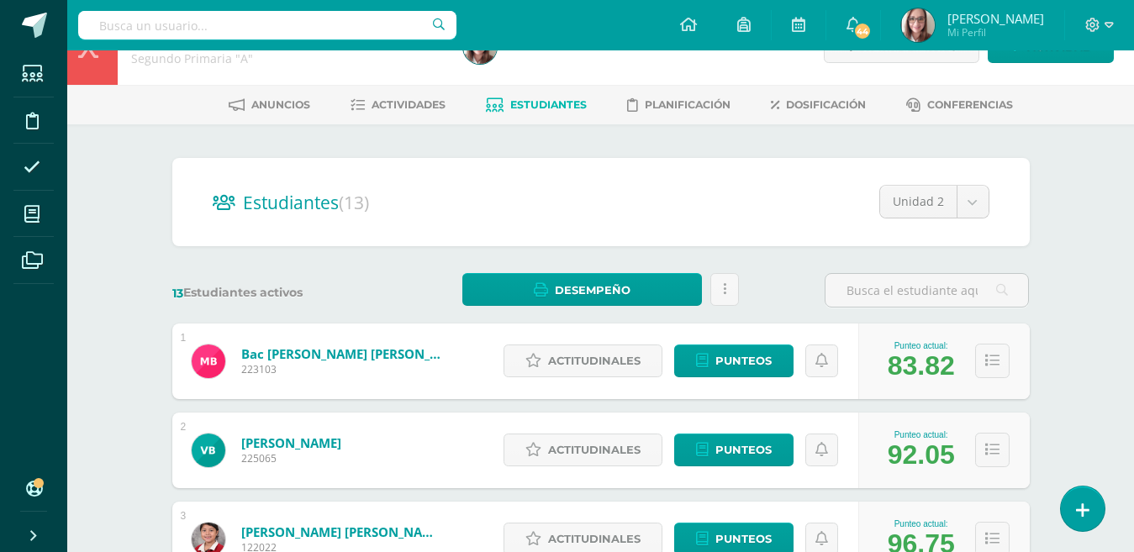 Image resolution: width=1134 pixels, height=552 pixels. What do you see at coordinates (593, 290) in the screenshot?
I see `span: Desempeño` at bounding box center [593, 290].